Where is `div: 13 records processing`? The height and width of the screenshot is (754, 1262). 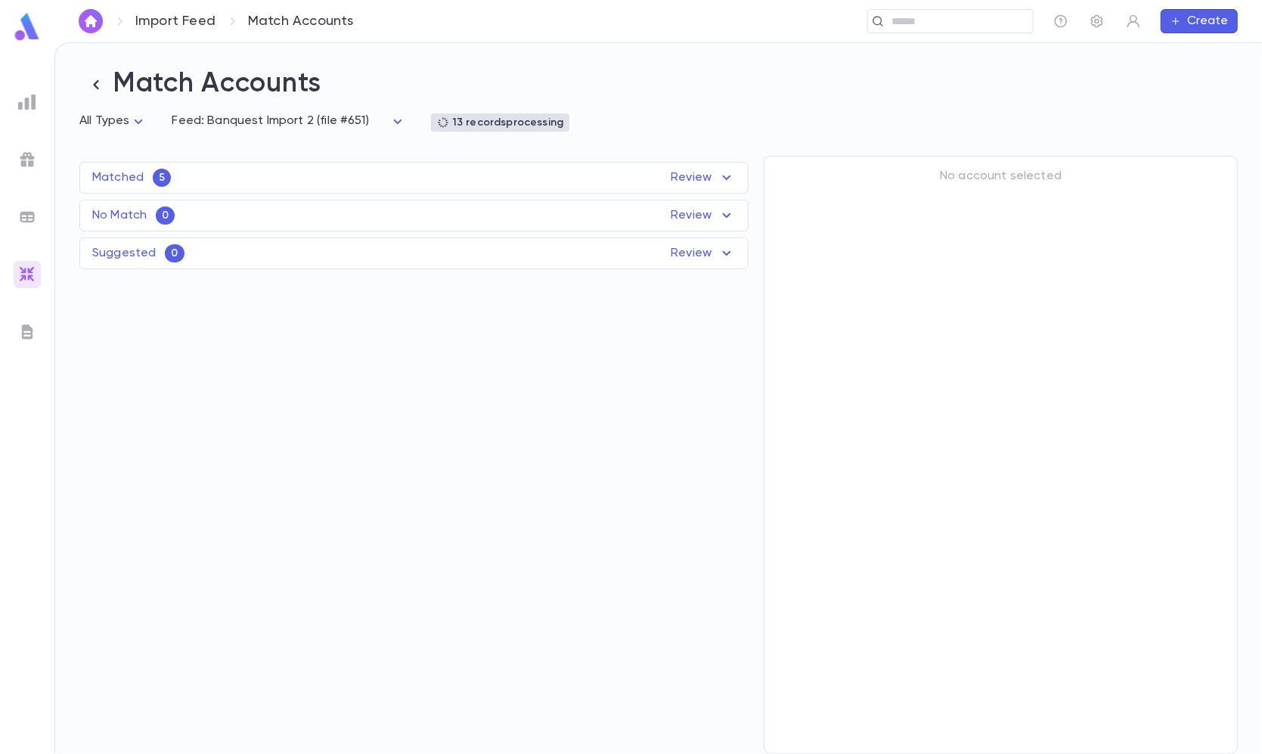
div: 13 records processing is located at coordinates (500, 122).